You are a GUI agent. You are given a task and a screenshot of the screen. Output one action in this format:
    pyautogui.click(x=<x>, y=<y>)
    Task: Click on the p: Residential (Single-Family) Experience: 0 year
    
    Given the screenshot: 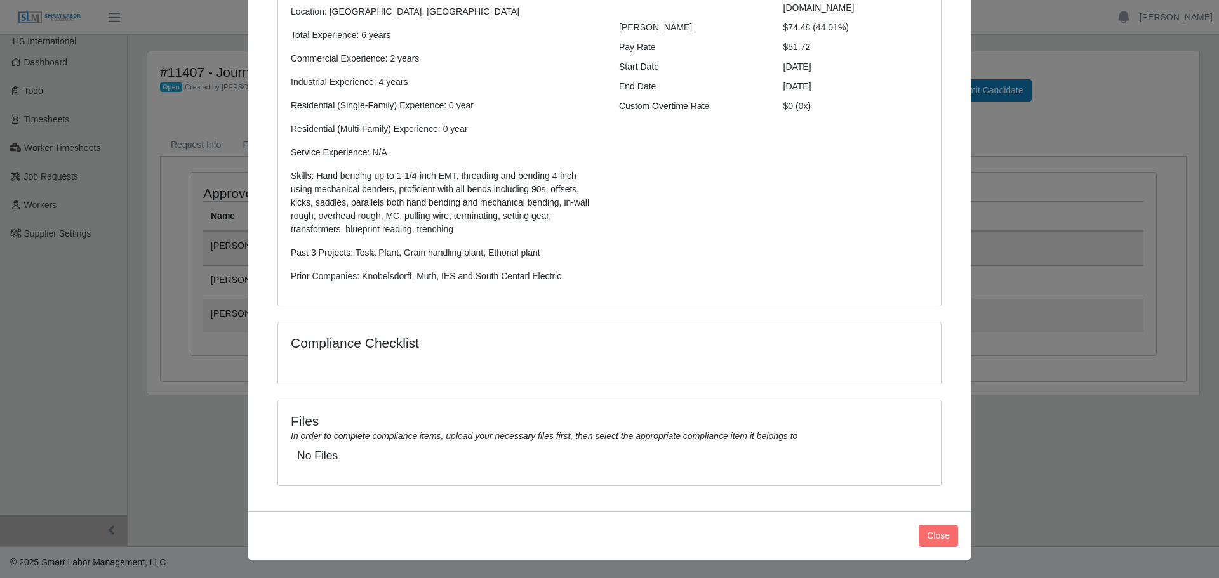 What is the action you would take?
    pyautogui.click(x=445, y=105)
    